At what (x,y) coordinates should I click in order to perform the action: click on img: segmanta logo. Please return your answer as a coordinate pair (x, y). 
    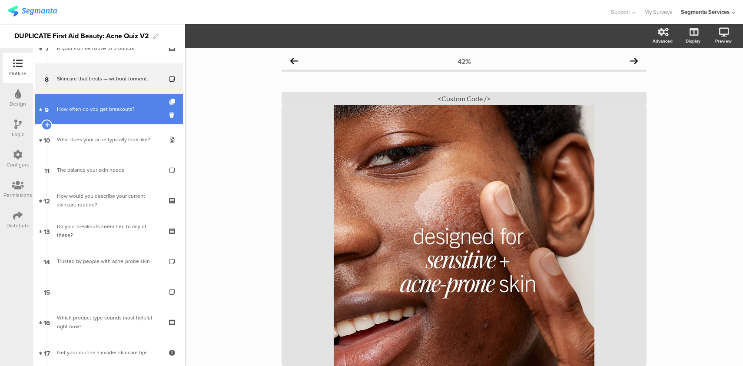
    Looking at the image, I should click on (32, 11).